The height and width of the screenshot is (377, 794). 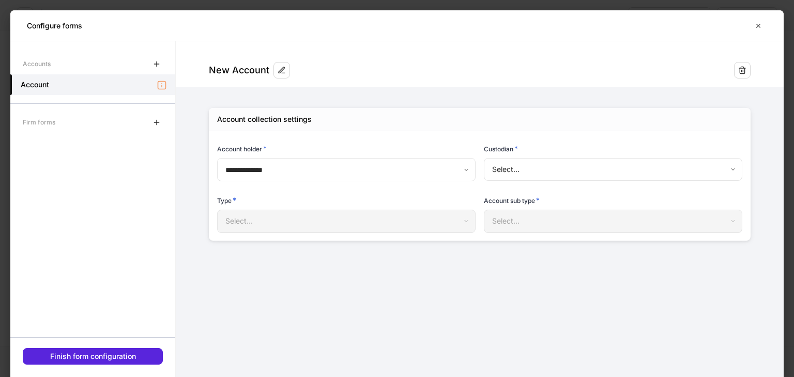 What do you see at coordinates (512, 201) in the screenshot?
I see `h6: Account sub type` at bounding box center [512, 201].